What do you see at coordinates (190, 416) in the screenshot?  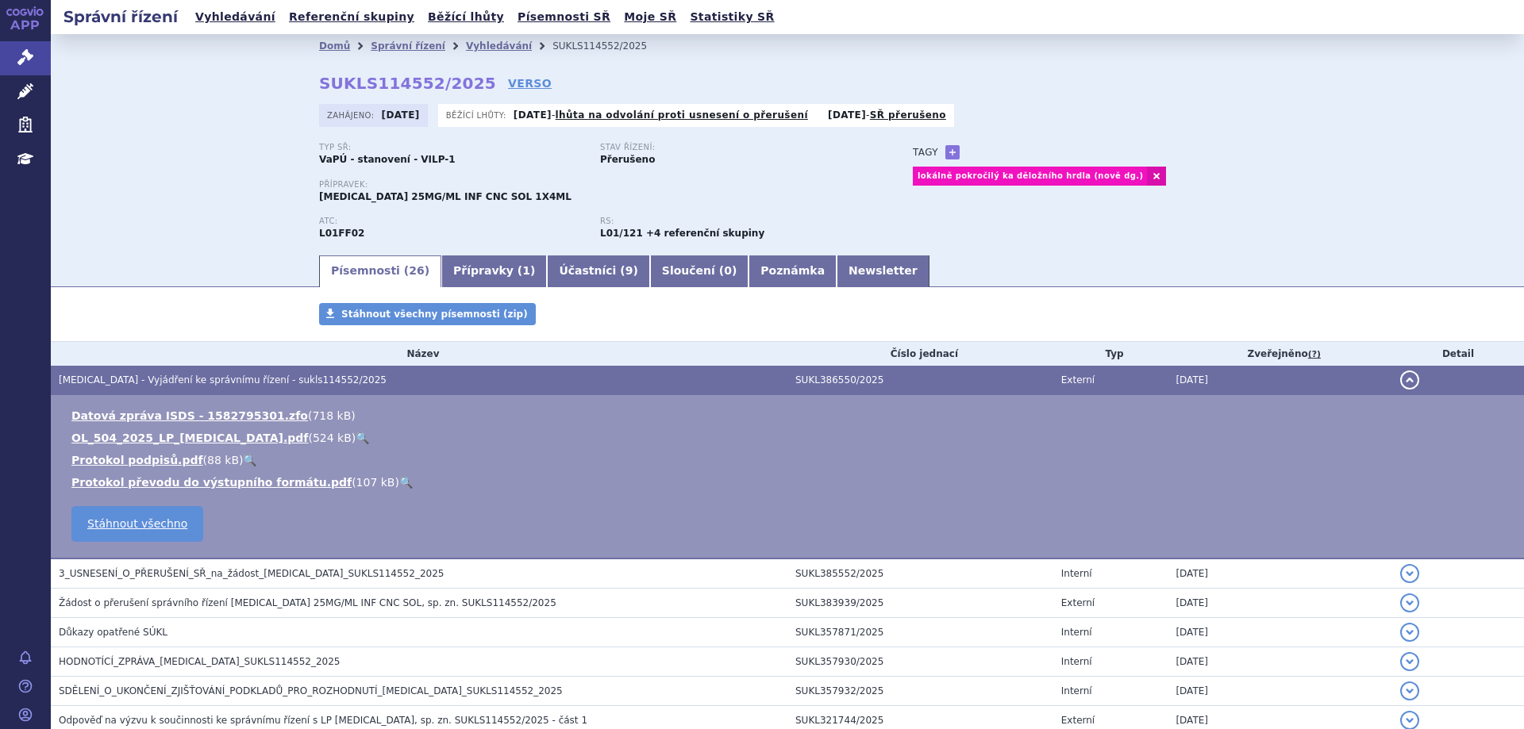 I see `a: Datová zpráva ISDS - 1582795301.zfo` at bounding box center [190, 416].